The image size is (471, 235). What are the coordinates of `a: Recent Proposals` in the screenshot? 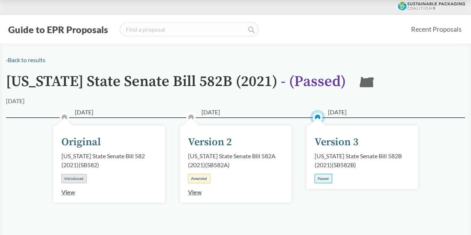 It's located at (437, 29).